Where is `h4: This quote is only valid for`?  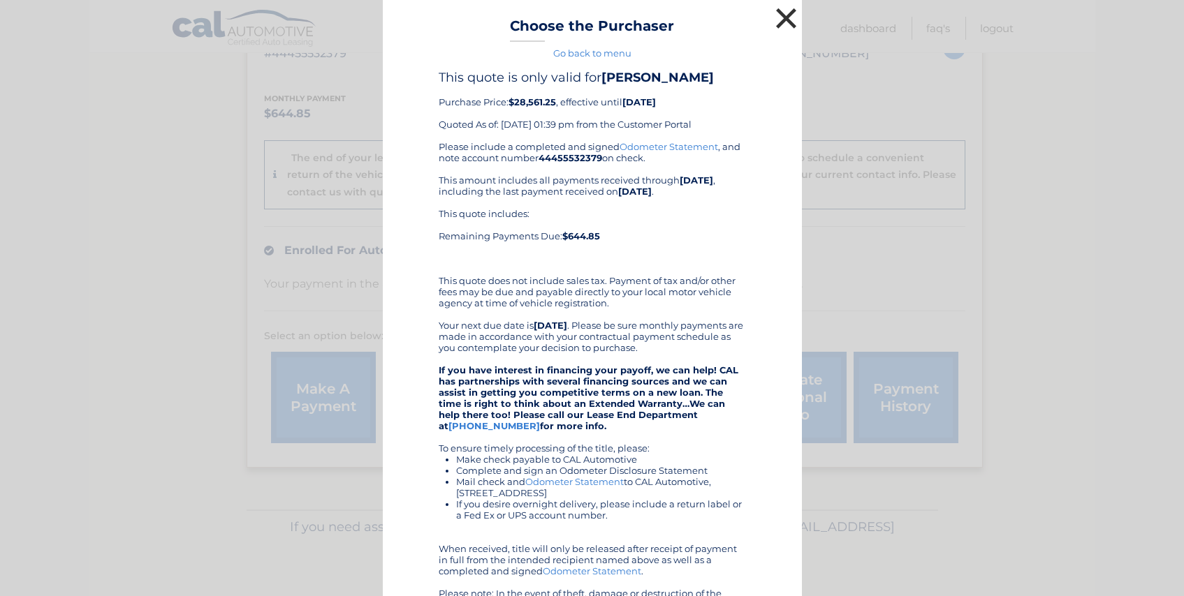
h4: This quote is only valid for is located at coordinates (592, 78).